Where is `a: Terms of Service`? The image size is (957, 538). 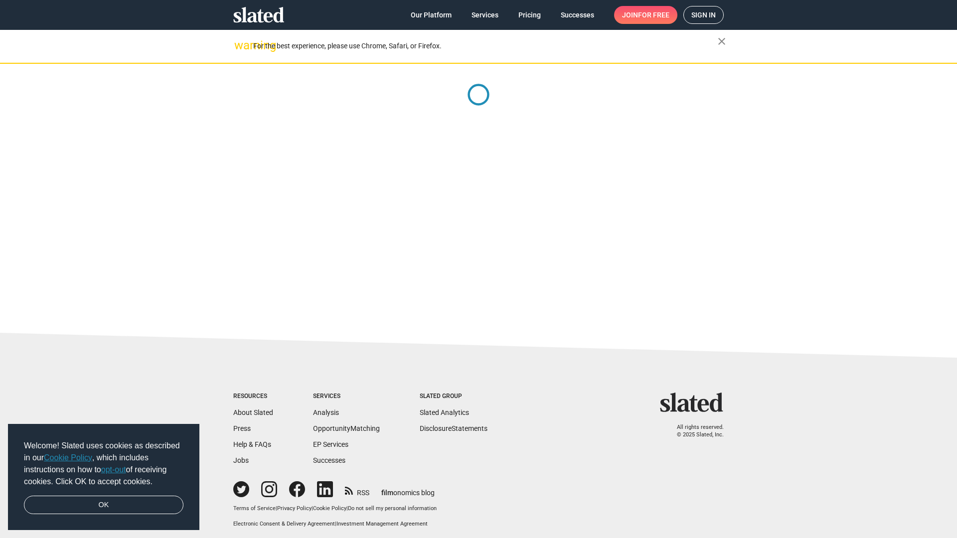 a: Terms of Service is located at coordinates (254, 508).